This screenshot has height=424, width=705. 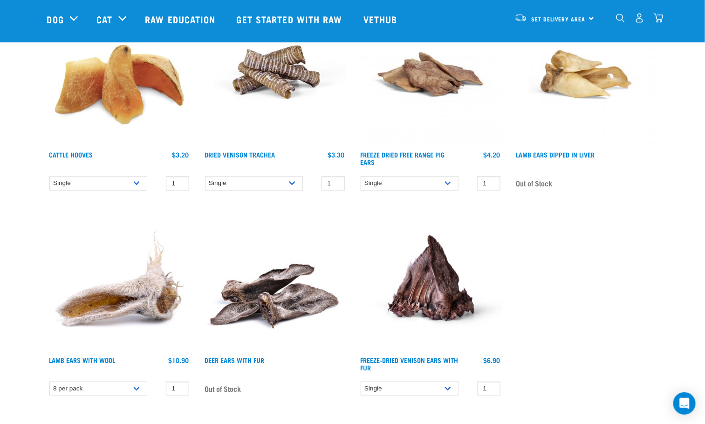 I want to click on img: Pigs Ears, so click(x=430, y=74).